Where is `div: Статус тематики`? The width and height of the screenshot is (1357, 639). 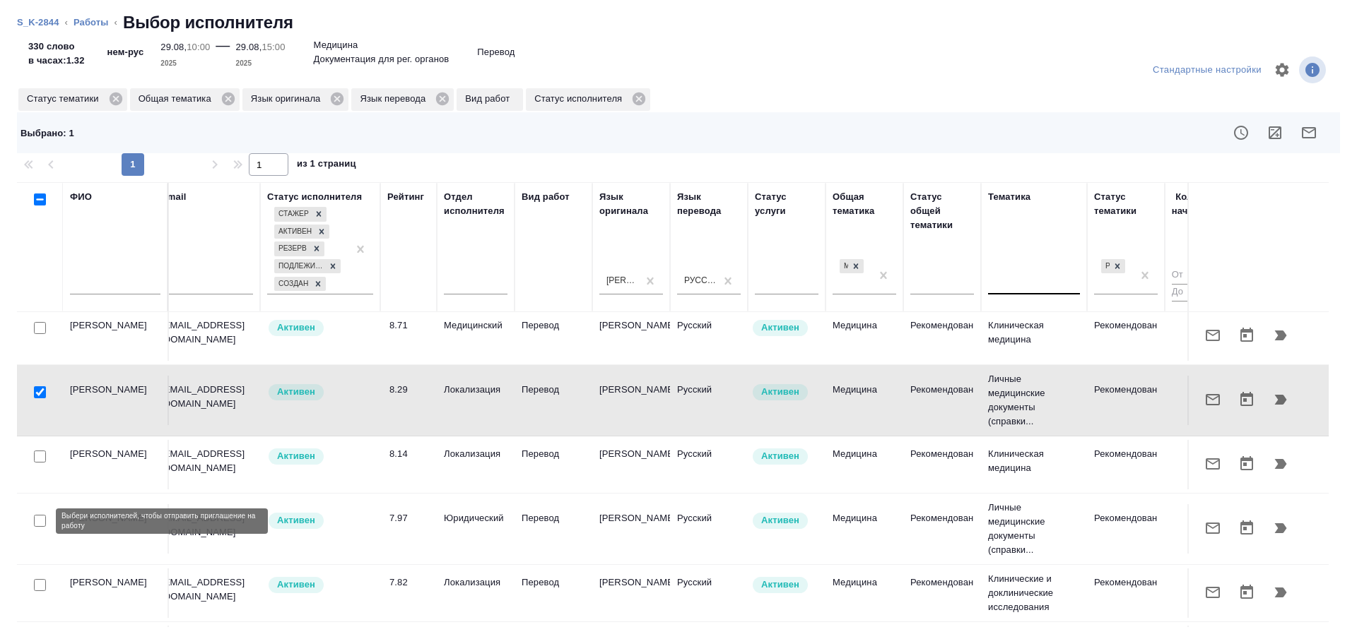
div: Статус тематики is located at coordinates (1126, 204).